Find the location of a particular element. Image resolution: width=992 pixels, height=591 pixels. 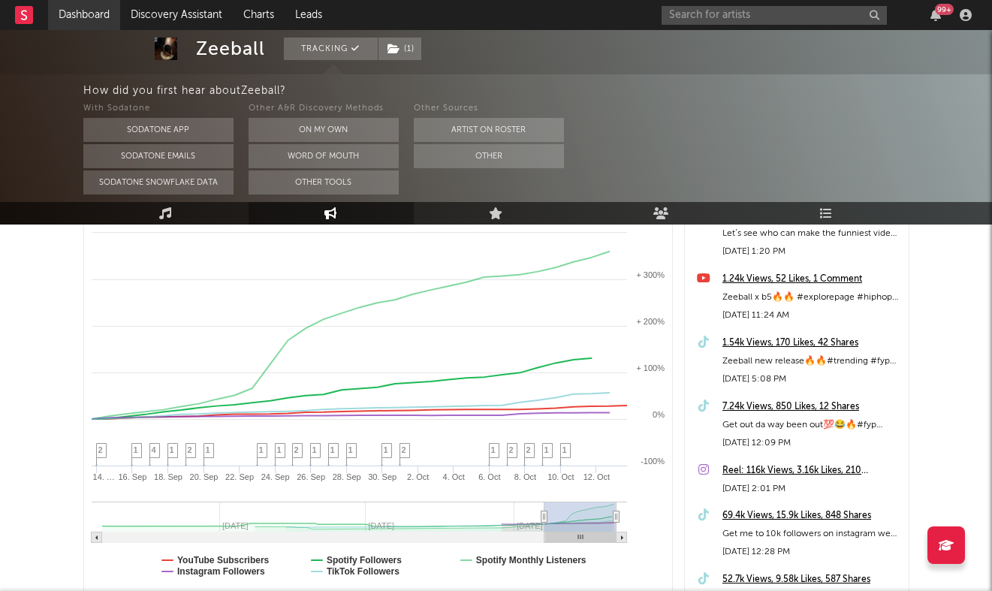

div: Let’s see who can make the funniest video using my sound😂😂#zeeball #trending #fyp #atldrill #viral is located at coordinates (812, 234).